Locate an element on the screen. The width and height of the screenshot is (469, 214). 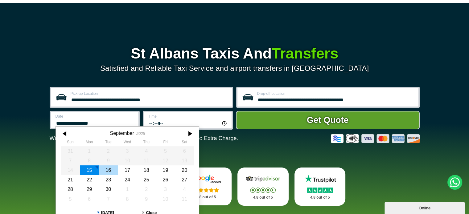
div: 01 September 2025 is located at coordinates (89, 151).